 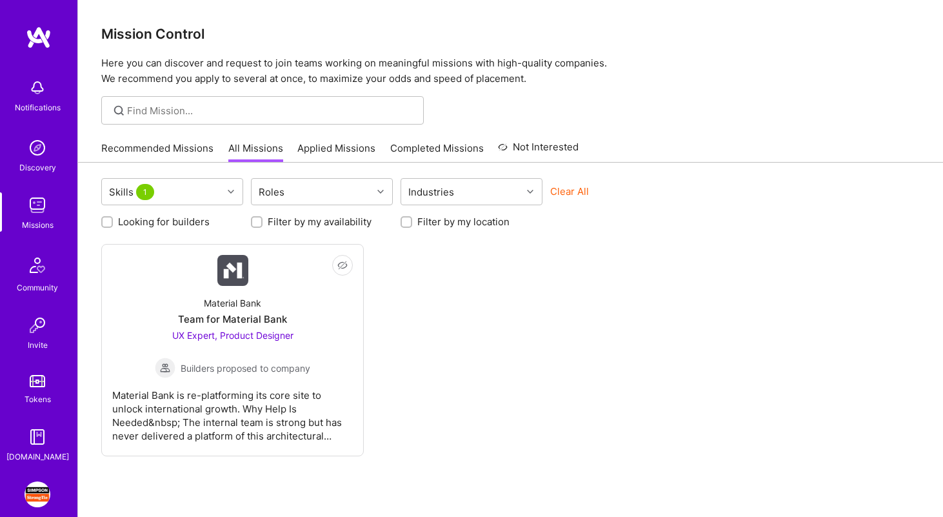 What do you see at coordinates (232, 410) in the screenshot?
I see `div: Material Bank is re-platforming its core site to unlock international growth. Why Help Is Needed&...` at bounding box center [232, 410].